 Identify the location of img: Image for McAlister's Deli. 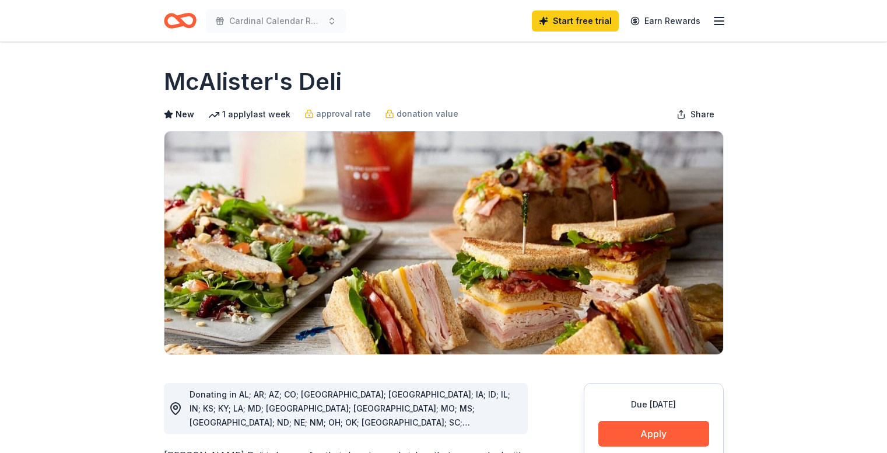
(444, 243).